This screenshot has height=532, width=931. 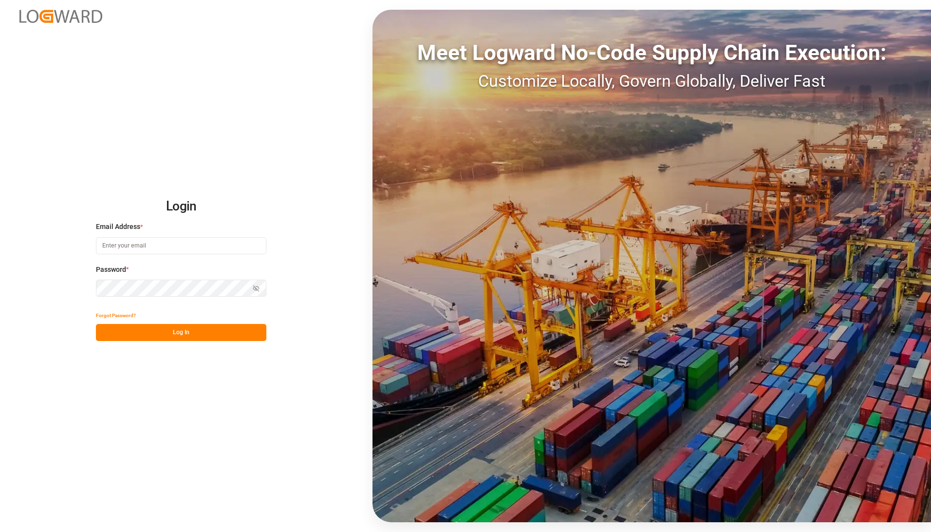 I want to click on img: Logward_new_orange.png, so click(x=61, y=16).